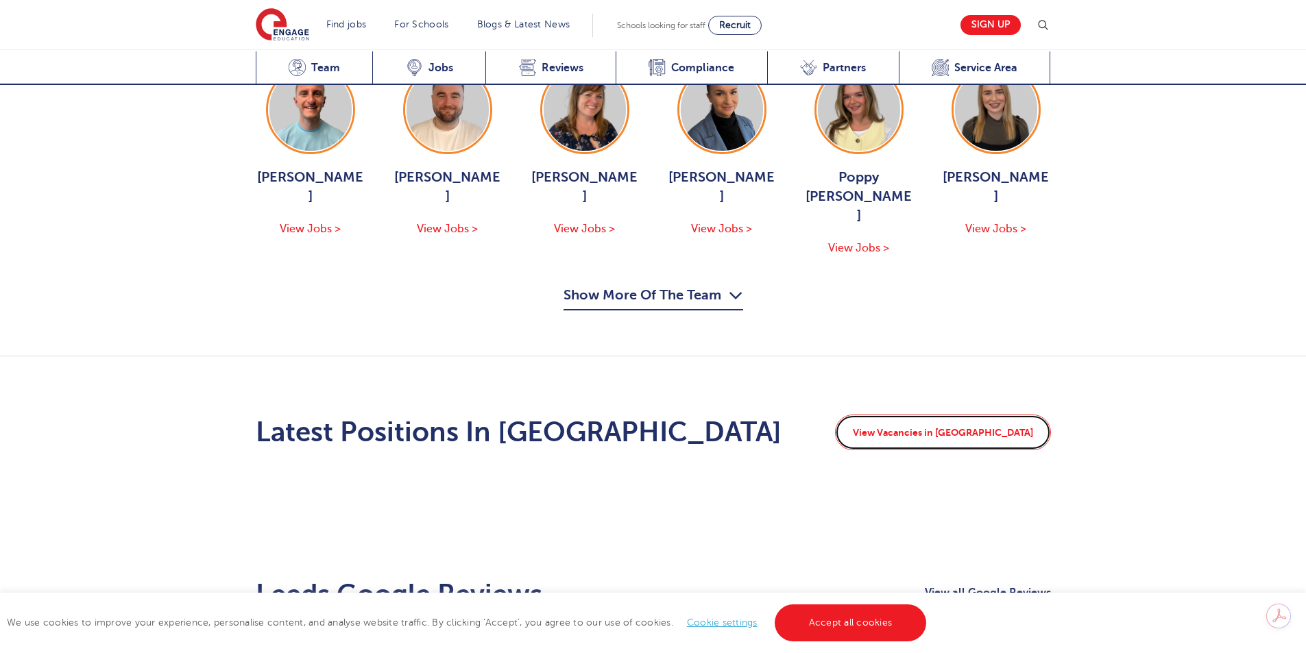 This screenshot has width=1306, height=653. I want to click on span: Team, so click(326, 68).